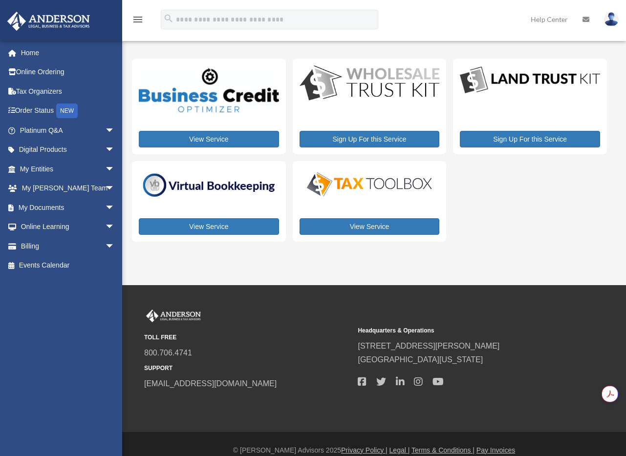 The image size is (626, 456). What do you see at coordinates (68, 246) in the screenshot?
I see `a: Billingarrow_drop_down` at bounding box center [68, 246].